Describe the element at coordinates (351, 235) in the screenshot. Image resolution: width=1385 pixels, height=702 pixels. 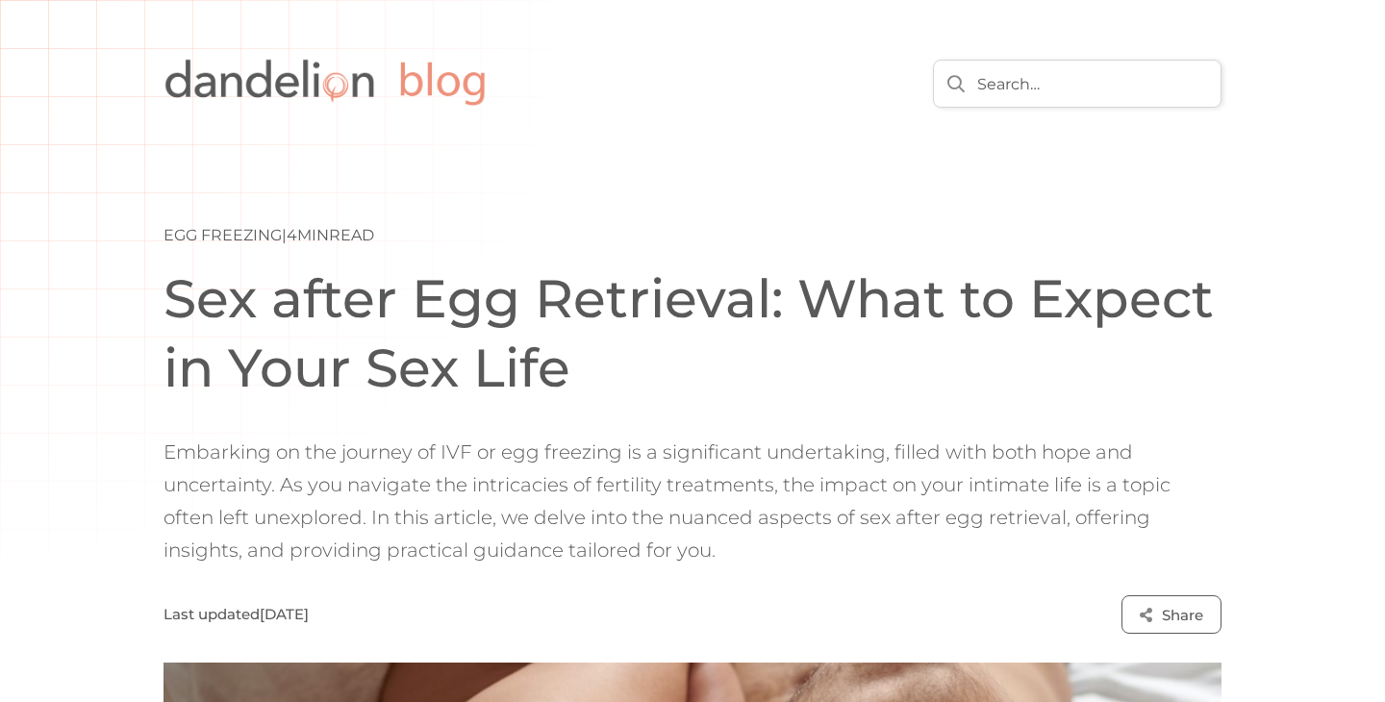
I see `span: read` at that location.